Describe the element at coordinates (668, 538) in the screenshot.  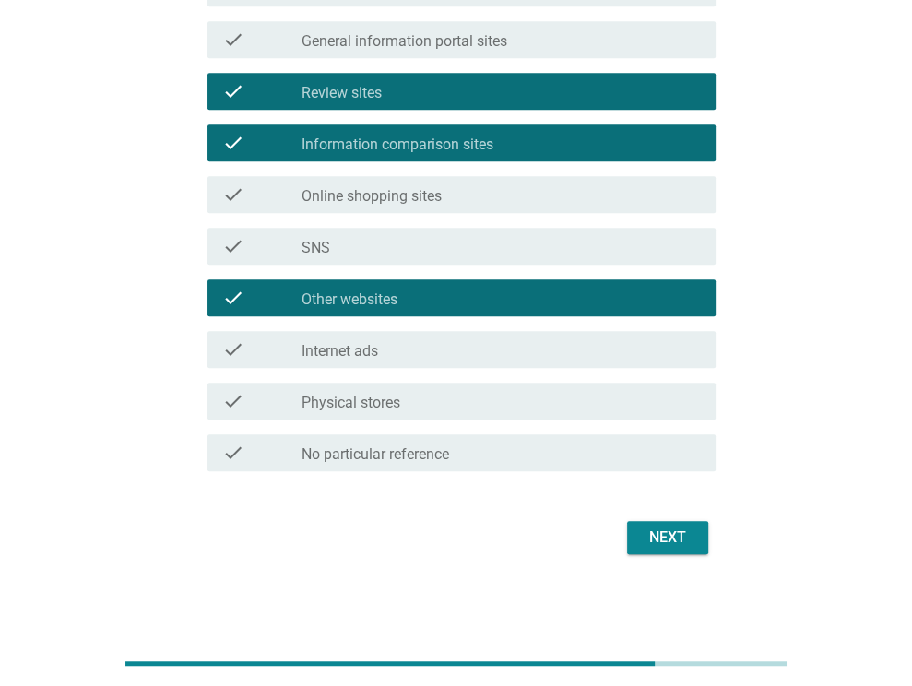
I see `div: Next` at that location.